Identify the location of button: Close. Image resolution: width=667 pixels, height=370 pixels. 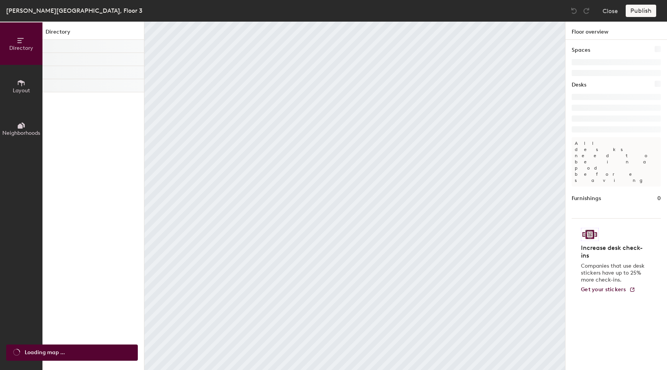
(610, 11).